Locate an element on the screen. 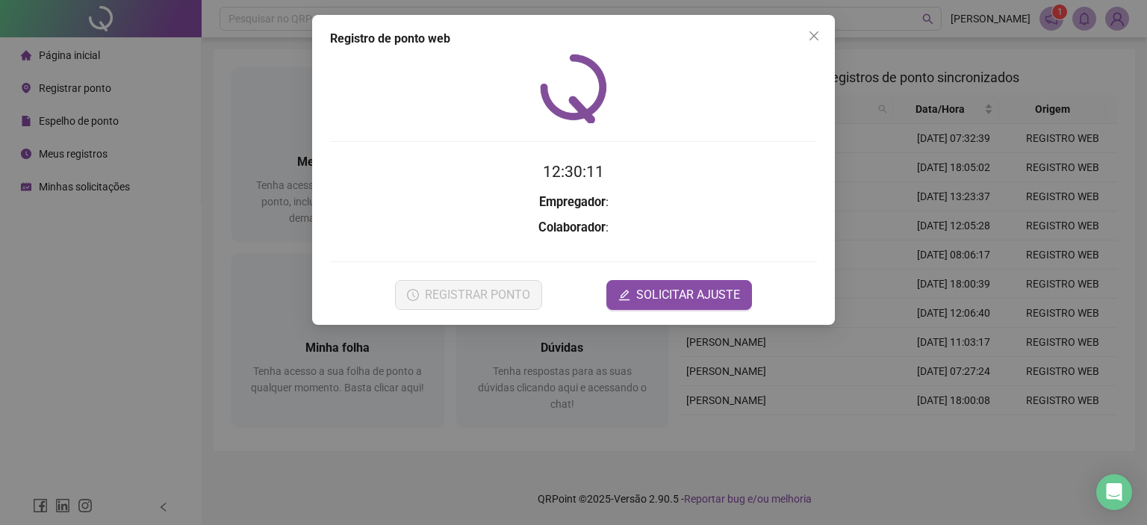  button: editSOLICITAR AJUSTE is located at coordinates (679, 295).